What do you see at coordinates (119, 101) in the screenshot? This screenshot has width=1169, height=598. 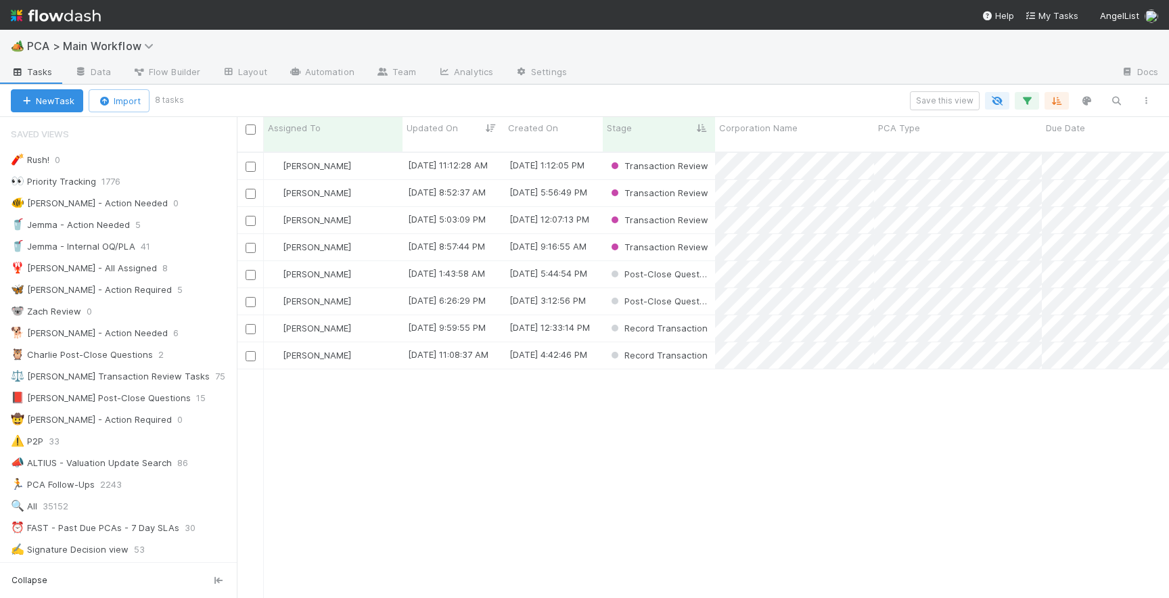 I see `button: Import` at bounding box center [119, 101].